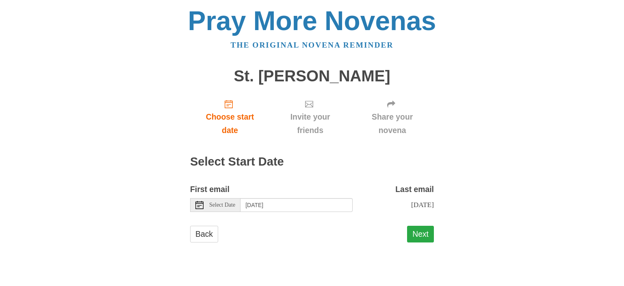  What do you see at coordinates (414, 189) in the screenshot?
I see `label: Last email` at bounding box center [414, 189].